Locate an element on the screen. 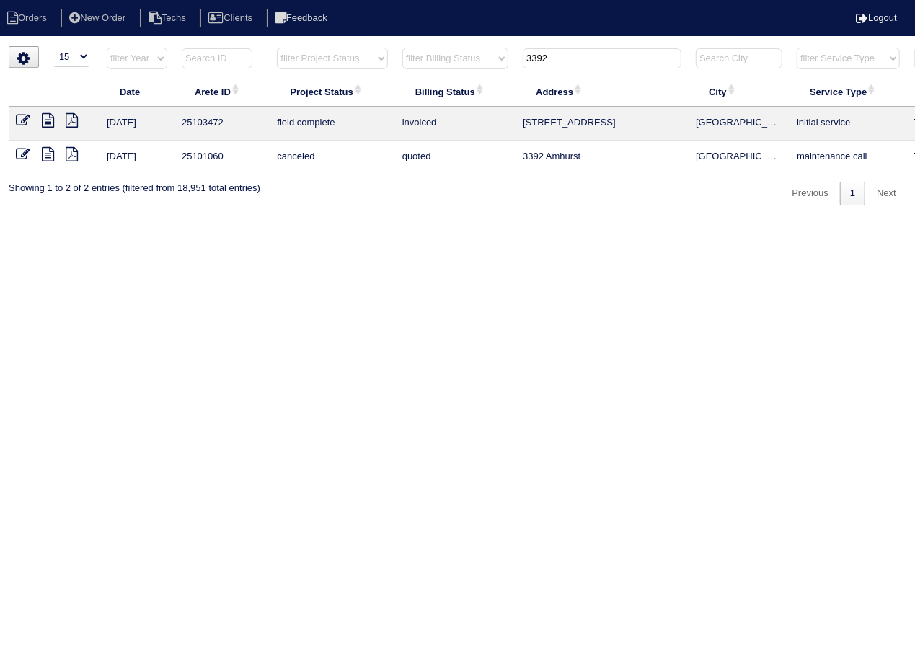  th: Address: activate to sort column ascending is located at coordinates (602, 92).